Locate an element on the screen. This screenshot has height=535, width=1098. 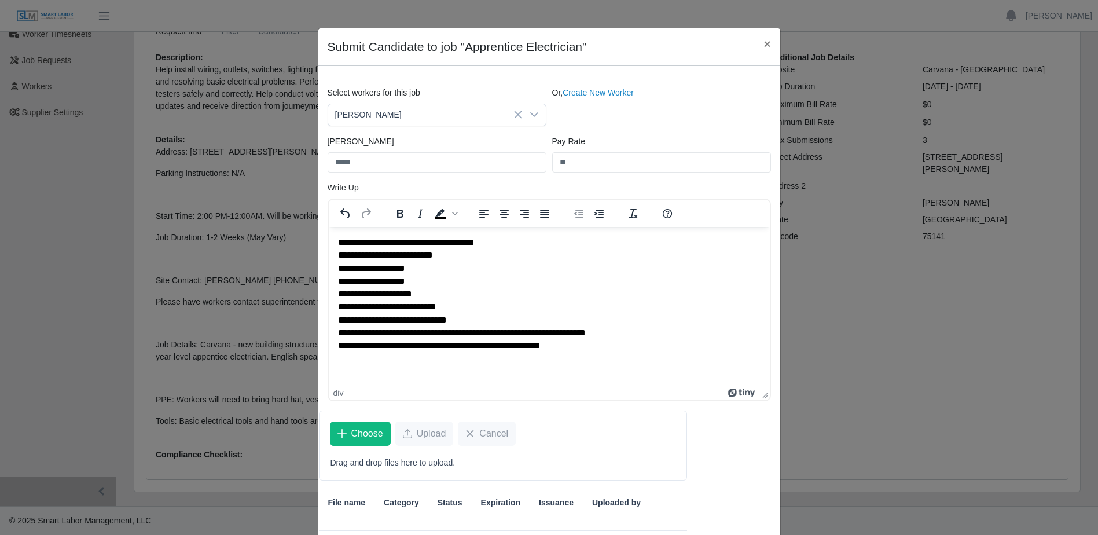
div: Background color Black is located at coordinates (445, 214).